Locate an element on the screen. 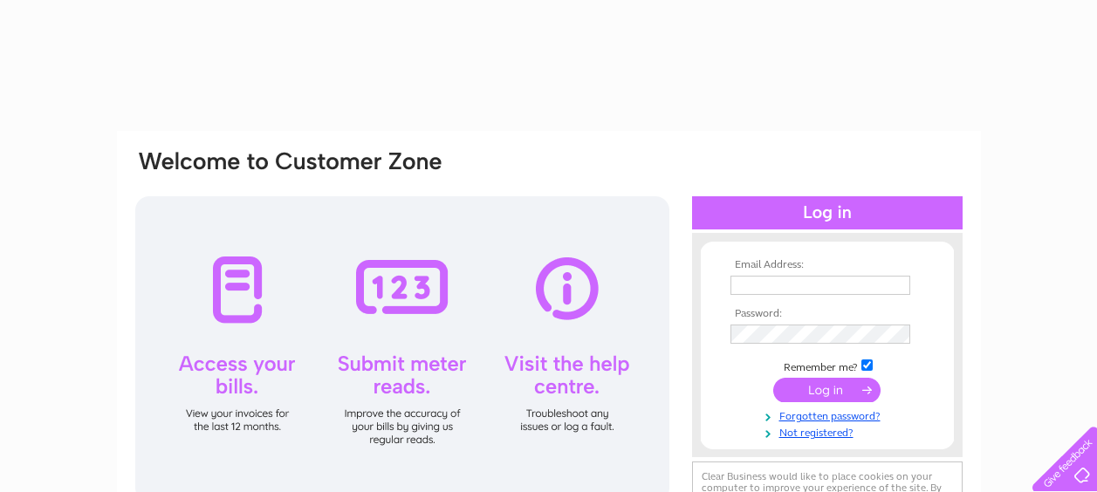 The image size is (1097, 492). th: Email Address: is located at coordinates (827, 265).